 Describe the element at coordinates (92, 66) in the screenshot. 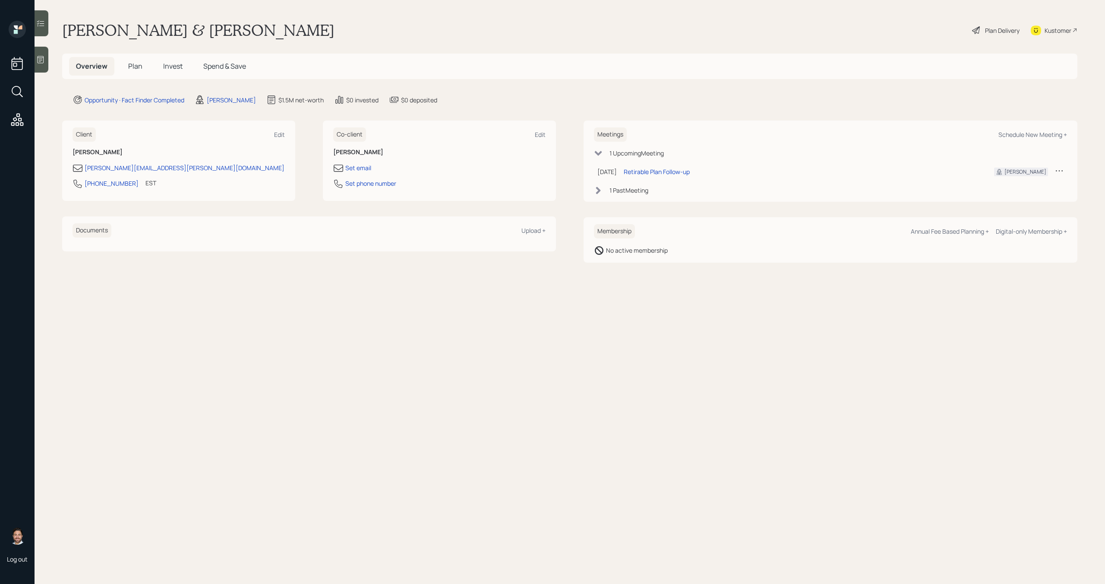

I see `span: Overview` at that location.